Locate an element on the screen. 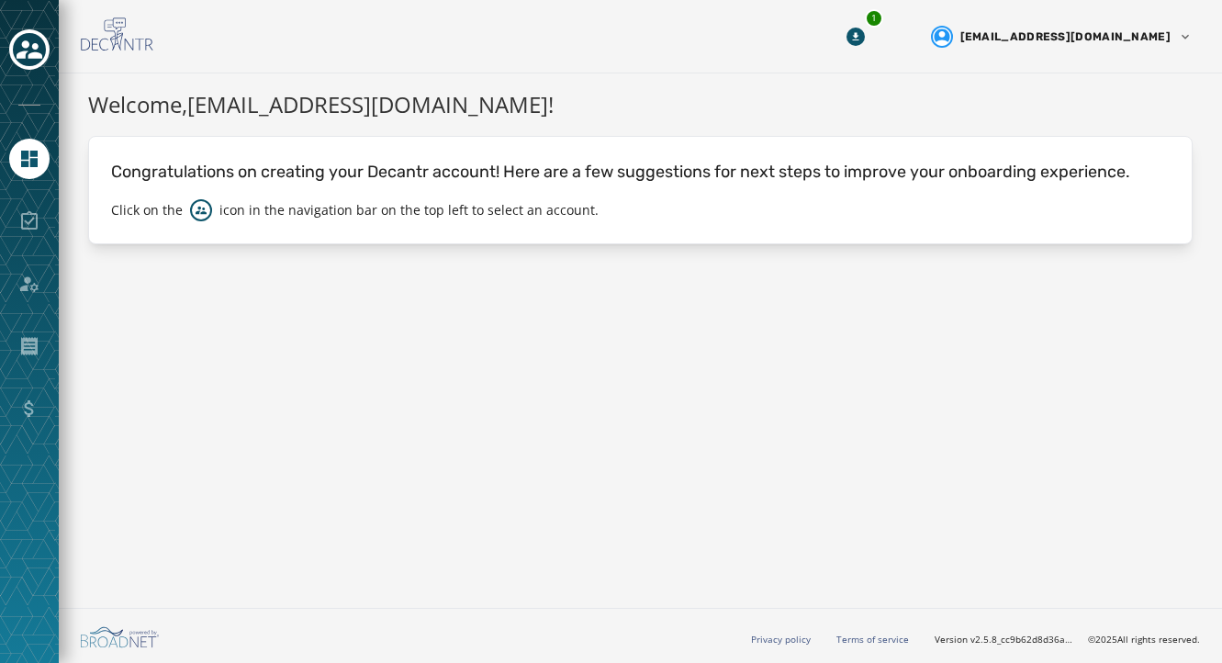 The image size is (1222, 663). button: Download Menu is located at coordinates (856, 37).